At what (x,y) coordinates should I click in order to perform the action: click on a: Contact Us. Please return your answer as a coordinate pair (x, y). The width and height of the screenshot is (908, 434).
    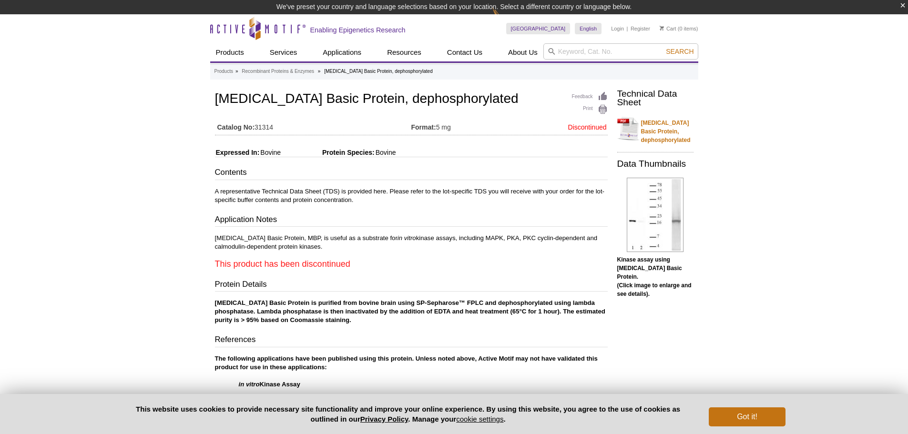
    Looking at the image, I should click on (465, 52).